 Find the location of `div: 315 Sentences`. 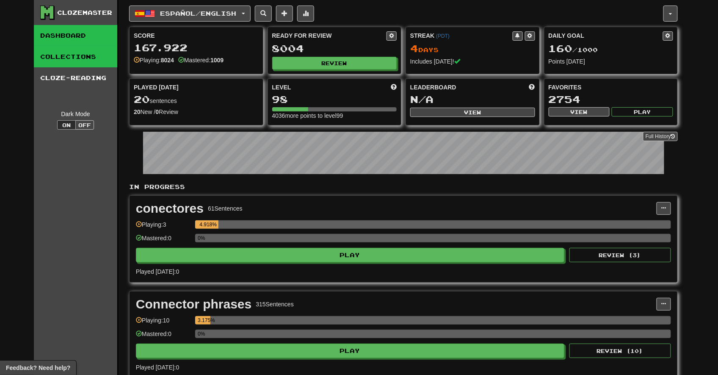

div: 315 Sentences is located at coordinates (275, 304).